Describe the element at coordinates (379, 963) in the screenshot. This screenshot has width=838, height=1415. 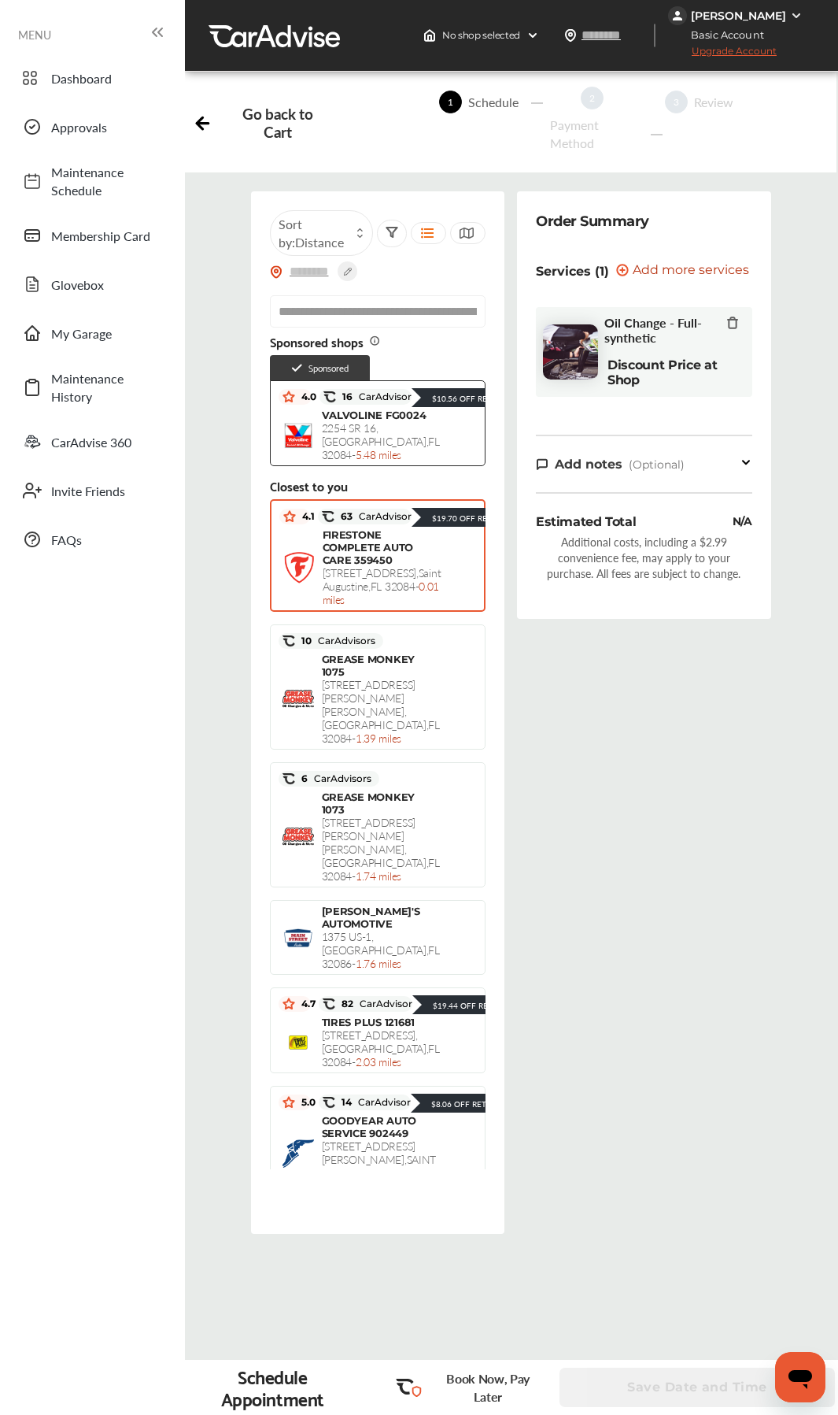
I see `span: 1.76 miles` at that location.